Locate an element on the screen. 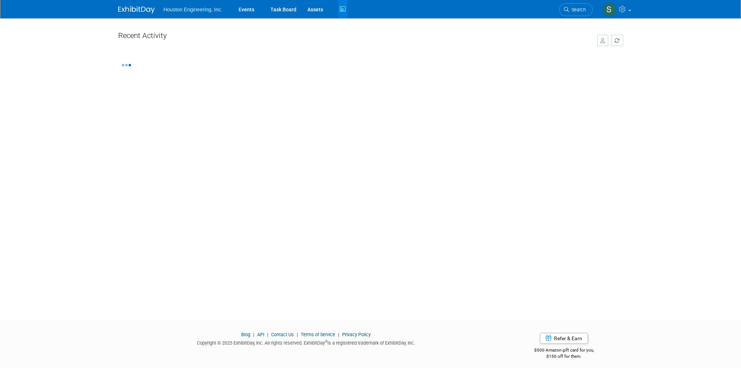 The image size is (741, 368). img: Sarah Sesselman is located at coordinates (610, 10).